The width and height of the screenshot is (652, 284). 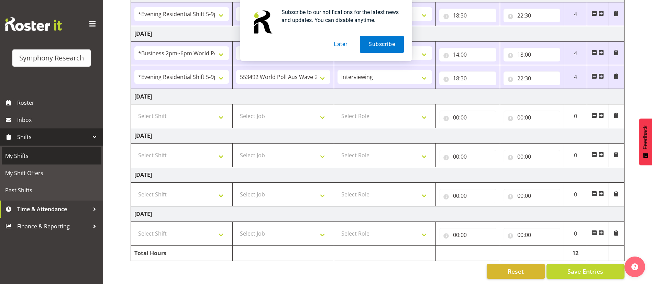 What do you see at coordinates (262, 22) in the screenshot?
I see `img: notification icon` at bounding box center [262, 22].